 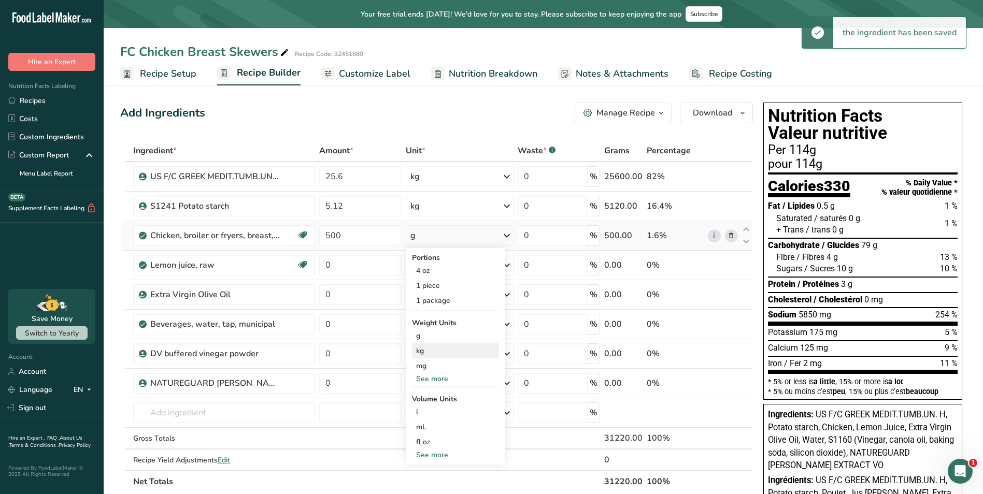 I want to click on span: 330, so click(x=837, y=186).